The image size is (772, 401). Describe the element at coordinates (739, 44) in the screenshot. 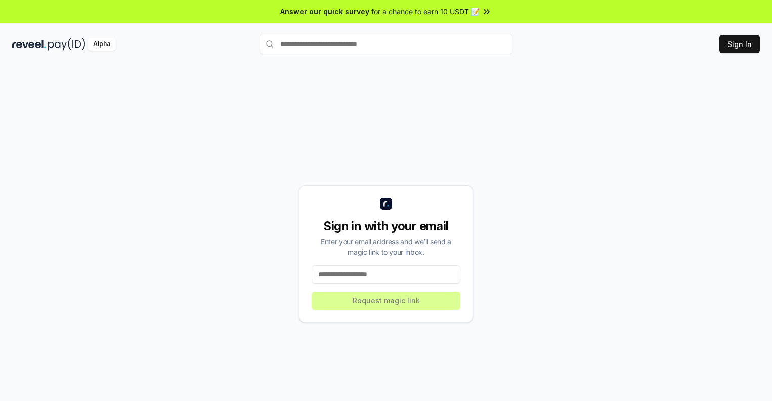

I see `button: Sign In` at that location.